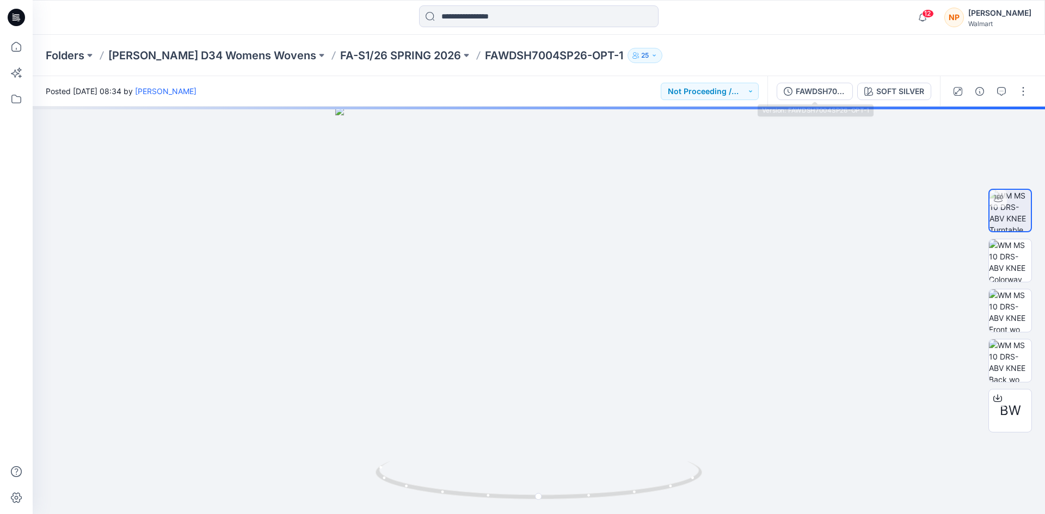 The width and height of the screenshot is (1045, 514). What do you see at coordinates (1010, 361) in the screenshot?
I see `img: WM MS 10 DRS-ABV KNEE Back wo Avatar` at bounding box center [1010, 361].